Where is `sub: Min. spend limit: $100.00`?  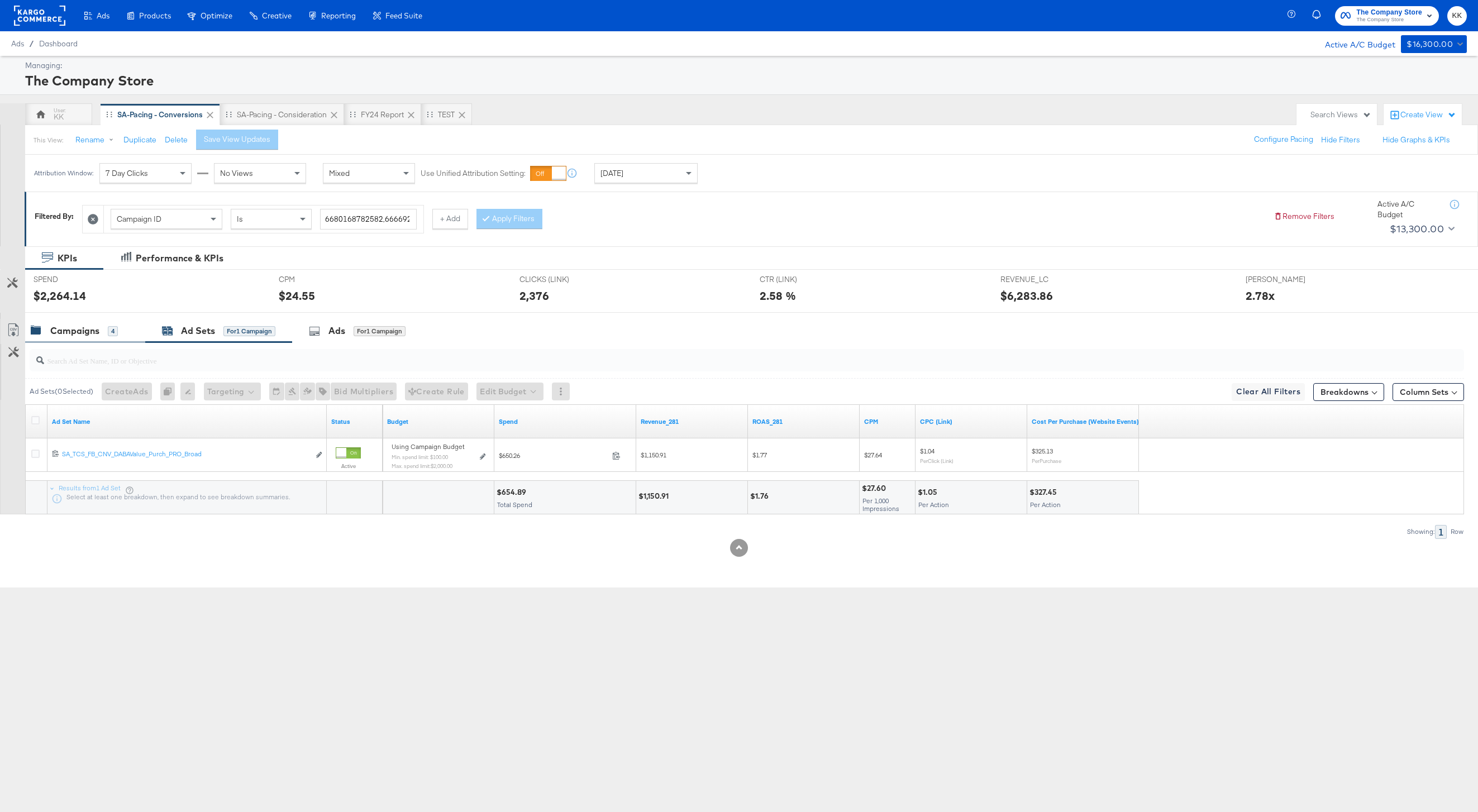 sub: Min. spend limit: $100.00 is located at coordinates (420, 457).